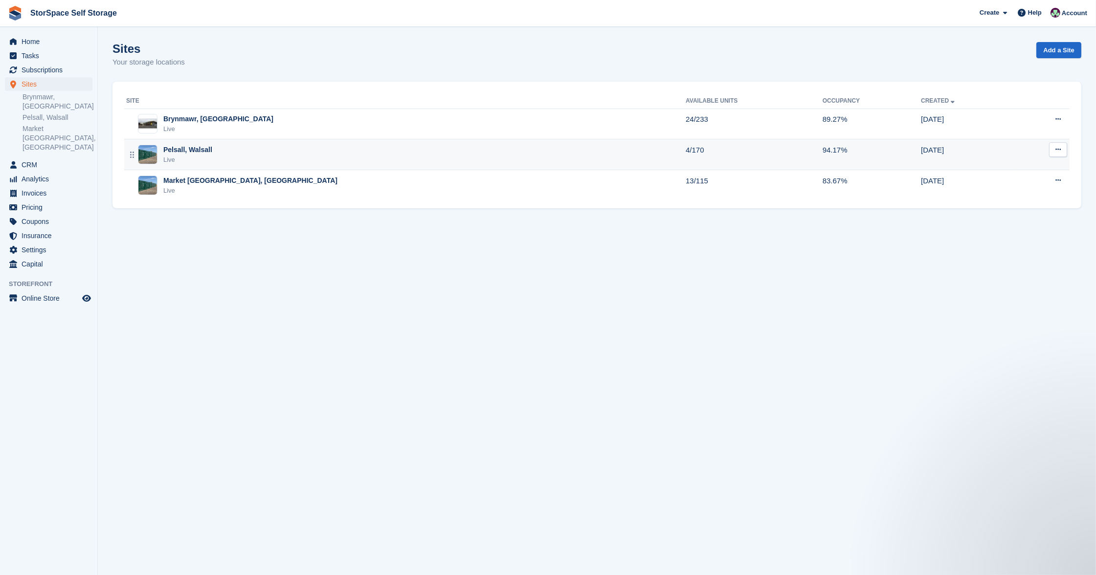 The image size is (1096, 575). Describe the element at coordinates (51, 56) in the screenshot. I see `span: Tasks` at that location.